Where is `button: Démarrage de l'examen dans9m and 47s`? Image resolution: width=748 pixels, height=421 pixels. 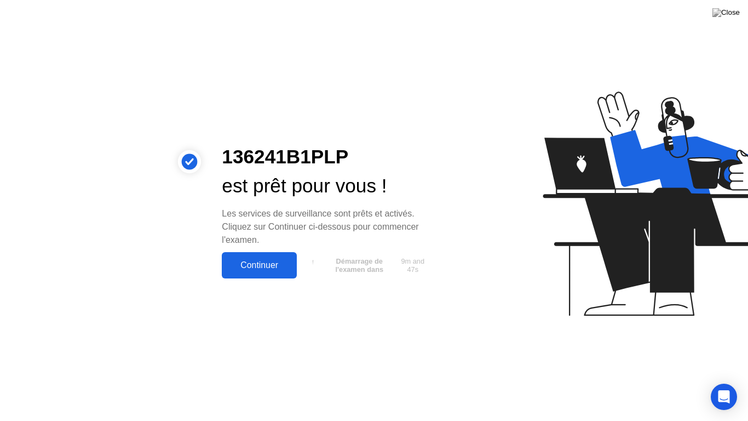 button: Démarrage de l'examen dans9m and 47s is located at coordinates (366, 265).